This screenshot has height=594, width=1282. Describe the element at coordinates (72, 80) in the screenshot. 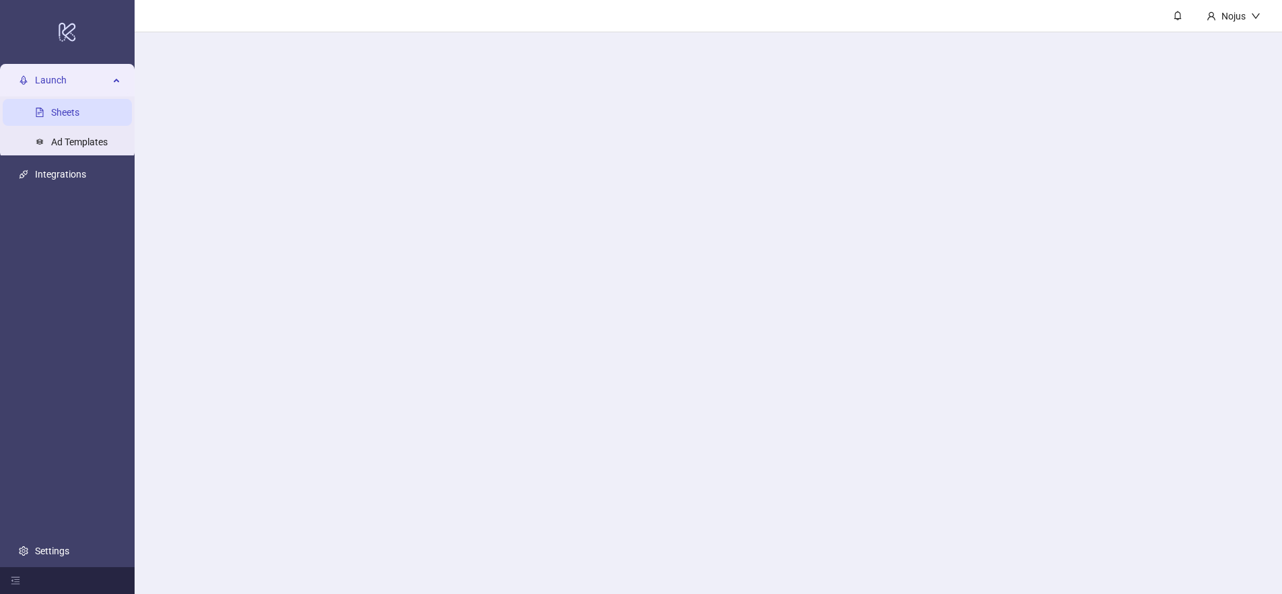

I see `span: Launch` at that location.